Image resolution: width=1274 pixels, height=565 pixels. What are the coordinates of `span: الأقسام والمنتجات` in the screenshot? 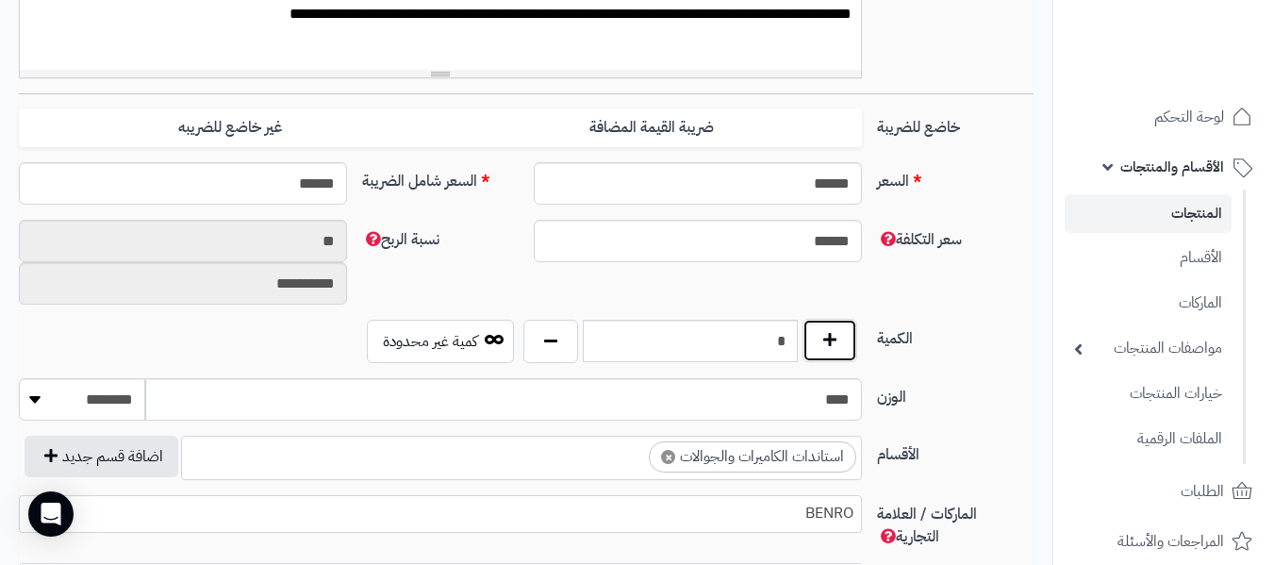 It's located at (1172, 167).